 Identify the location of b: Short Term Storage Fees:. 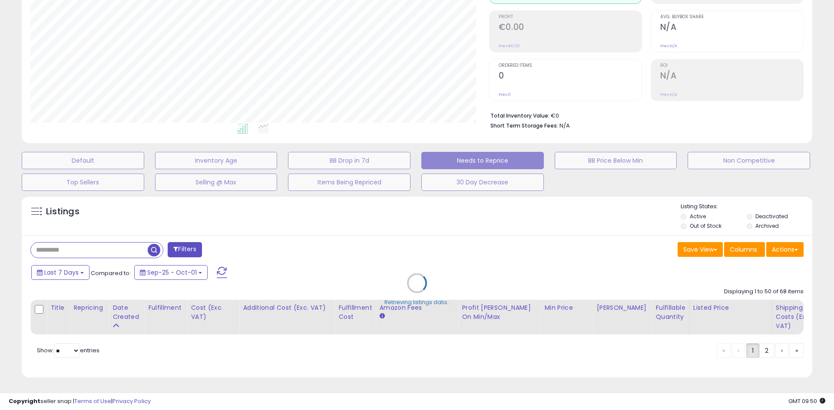
(524, 126).